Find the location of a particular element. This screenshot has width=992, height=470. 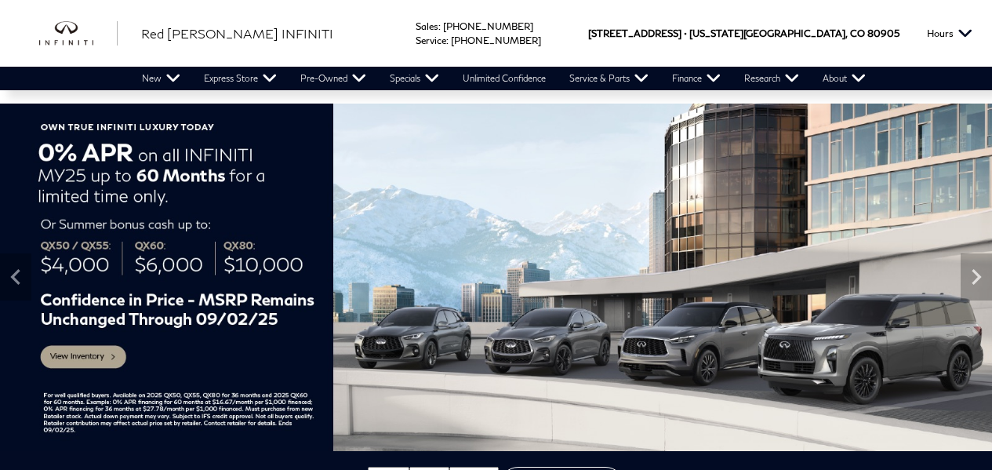

img: INFINITI is located at coordinates (78, 34).